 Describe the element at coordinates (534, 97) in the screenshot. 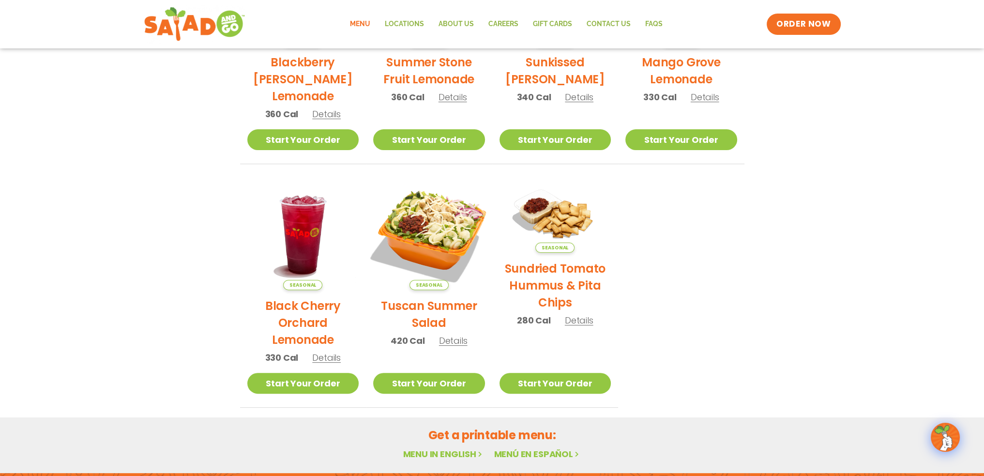

I see `span: 340 Cal` at that location.